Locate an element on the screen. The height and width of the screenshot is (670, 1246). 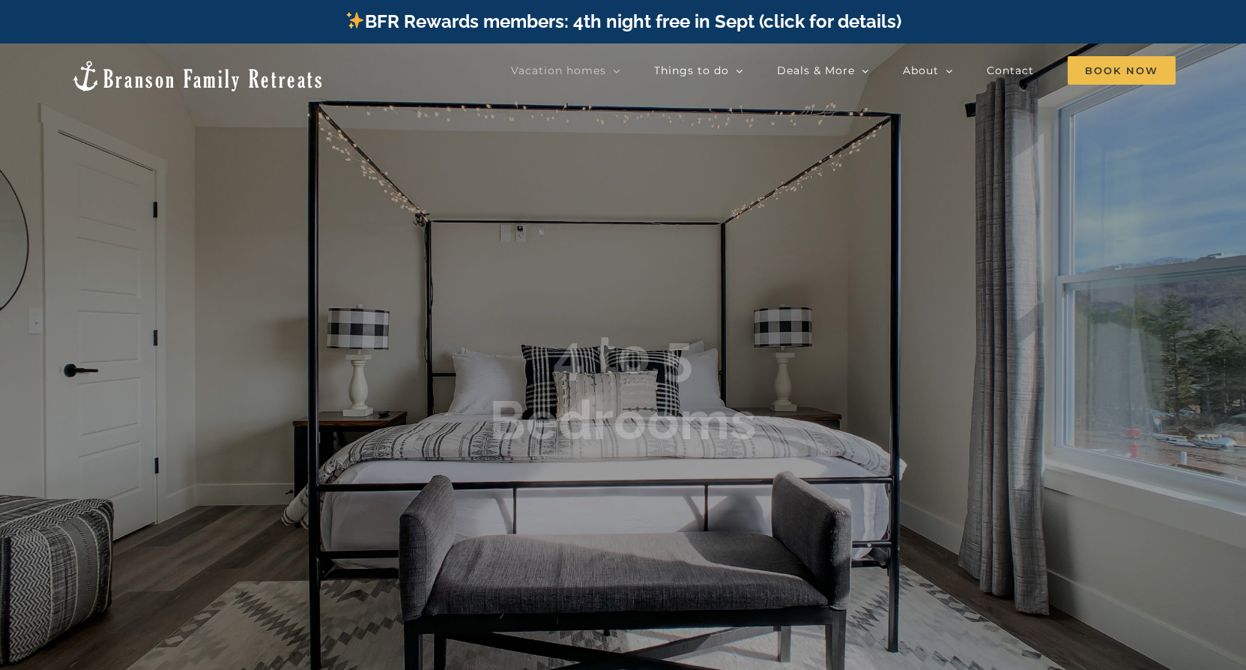
span: Things to do is located at coordinates (692, 70).